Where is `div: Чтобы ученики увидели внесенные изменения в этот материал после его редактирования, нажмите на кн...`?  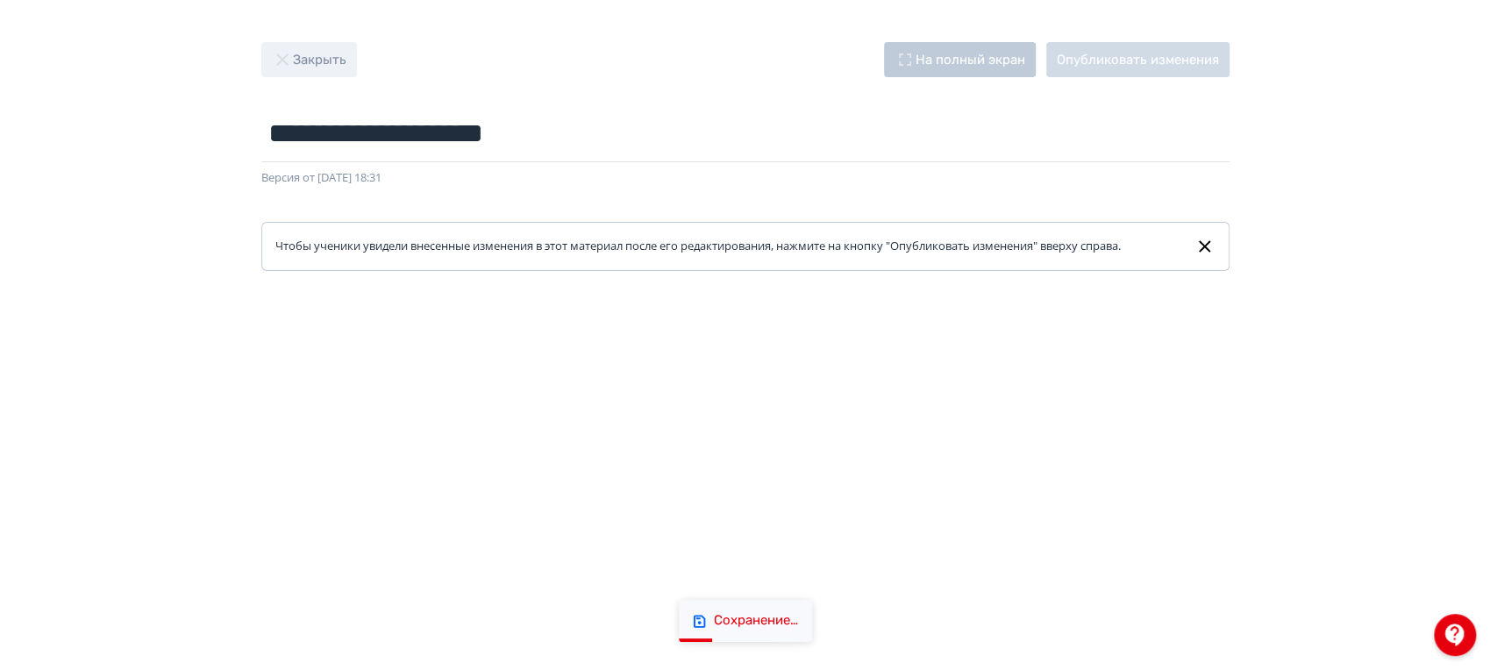 div: Чтобы ученики увидели внесенные изменения в этот материал после его редактирования, нажмите на кн... is located at coordinates (705, 246).